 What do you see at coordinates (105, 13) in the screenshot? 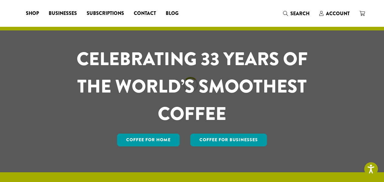
I see `span: Subscriptions` at bounding box center [105, 13].